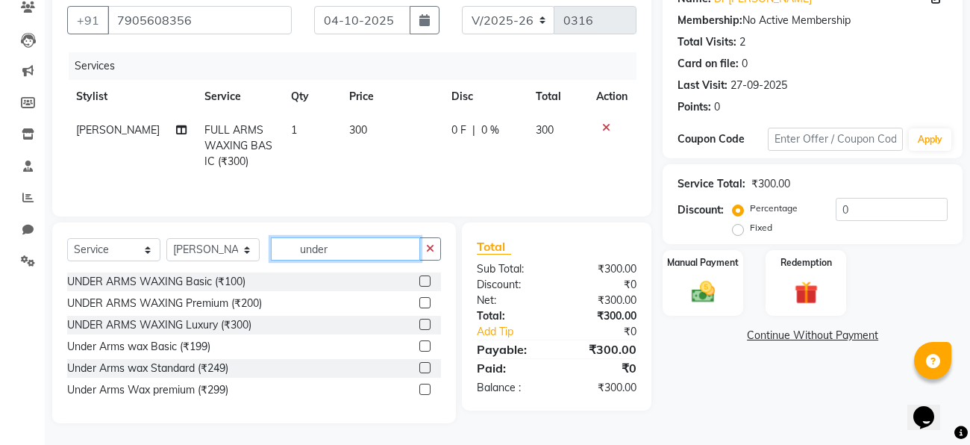 Image resolution: width=970 pixels, height=445 pixels. Describe the element at coordinates (702, 85) in the screenshot. I see `div: Last Visit:` at that location.